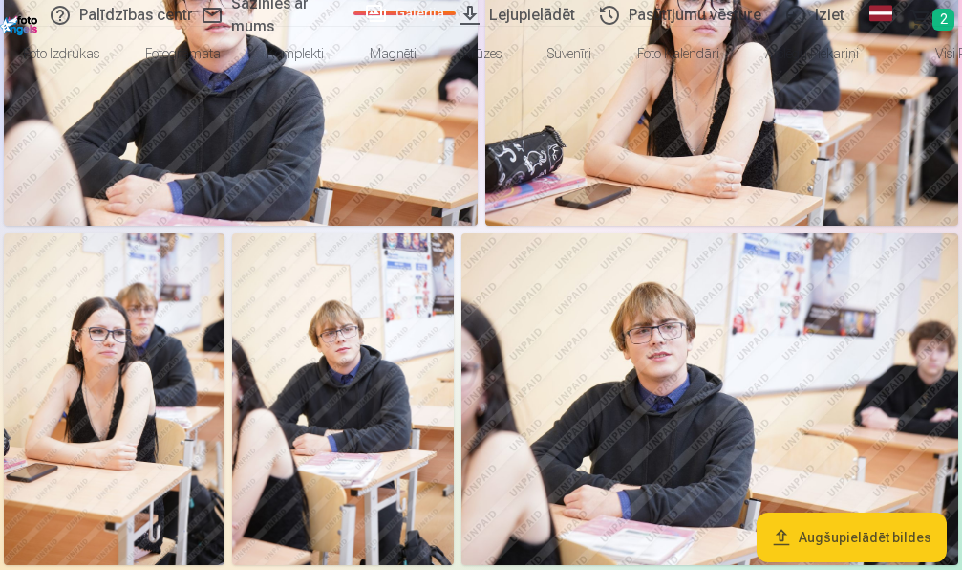 Image resolution: width=962 pixels, height=570 pixels. I want to click on button: Augšupielādēt bildes, so click(851, 537).